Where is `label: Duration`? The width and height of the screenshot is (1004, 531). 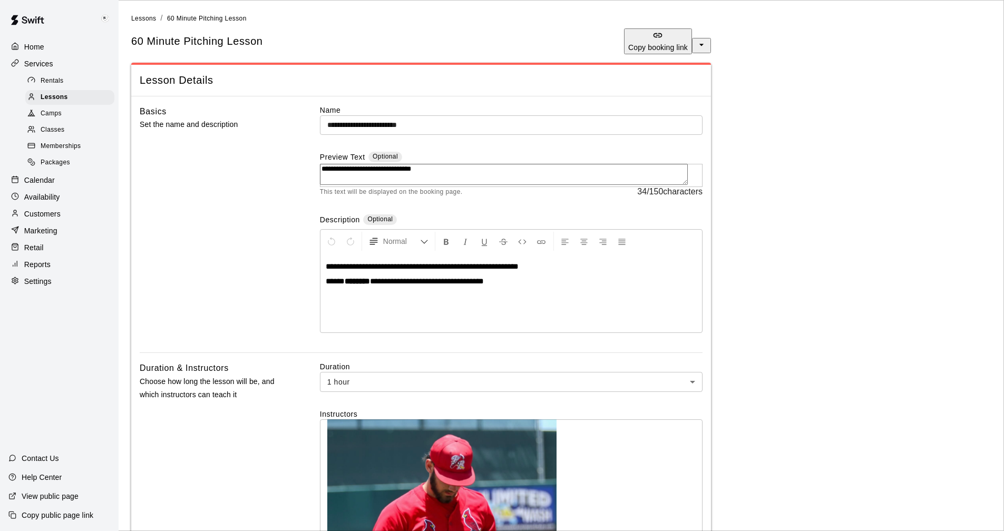 label: Duration is located at coordinates (511, 367).